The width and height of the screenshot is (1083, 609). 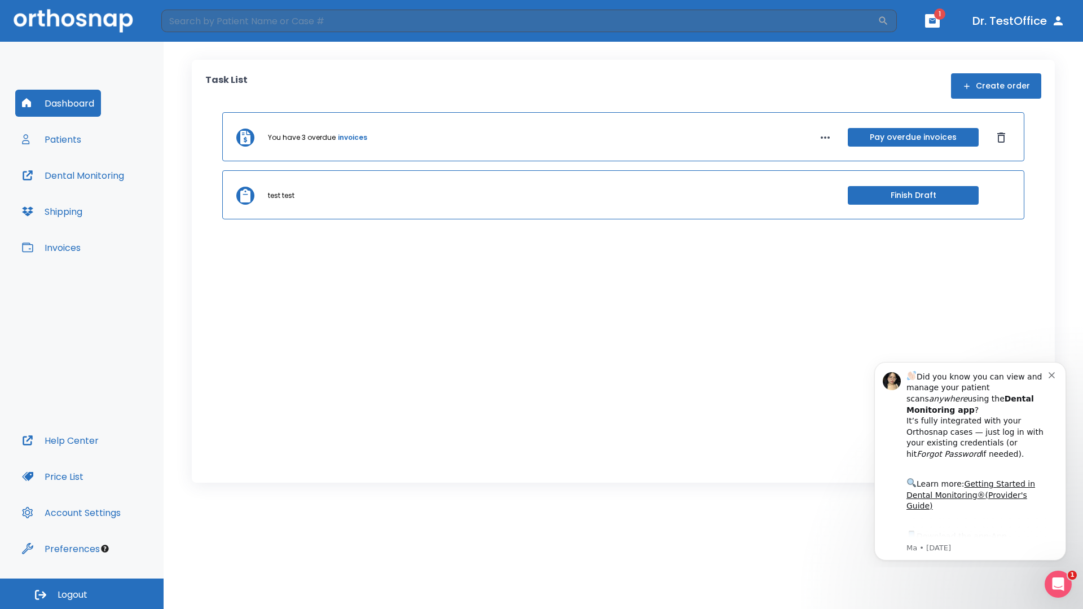 What do you see at coordinates (71, 513) in the screenshot?
I see `a: Account Settings` at bounding box center [71, 513].